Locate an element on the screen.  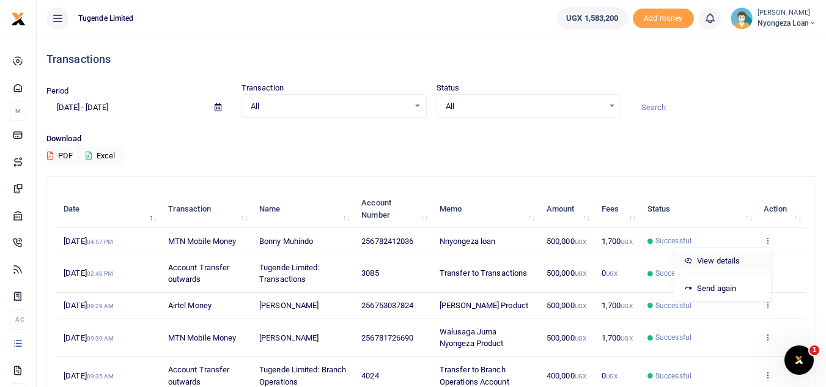
label: Transaction is located at coordinates (262, 88).